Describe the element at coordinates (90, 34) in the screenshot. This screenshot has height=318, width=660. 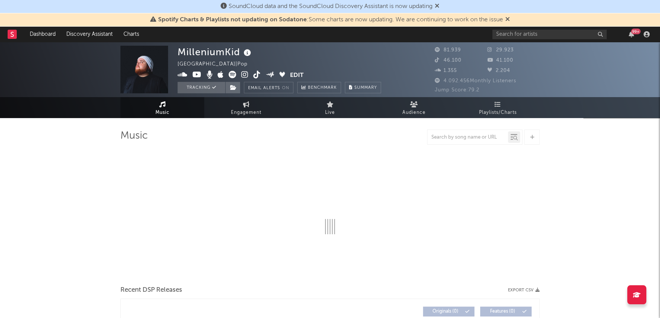
I see `a: Discovery Assistant` at that location.